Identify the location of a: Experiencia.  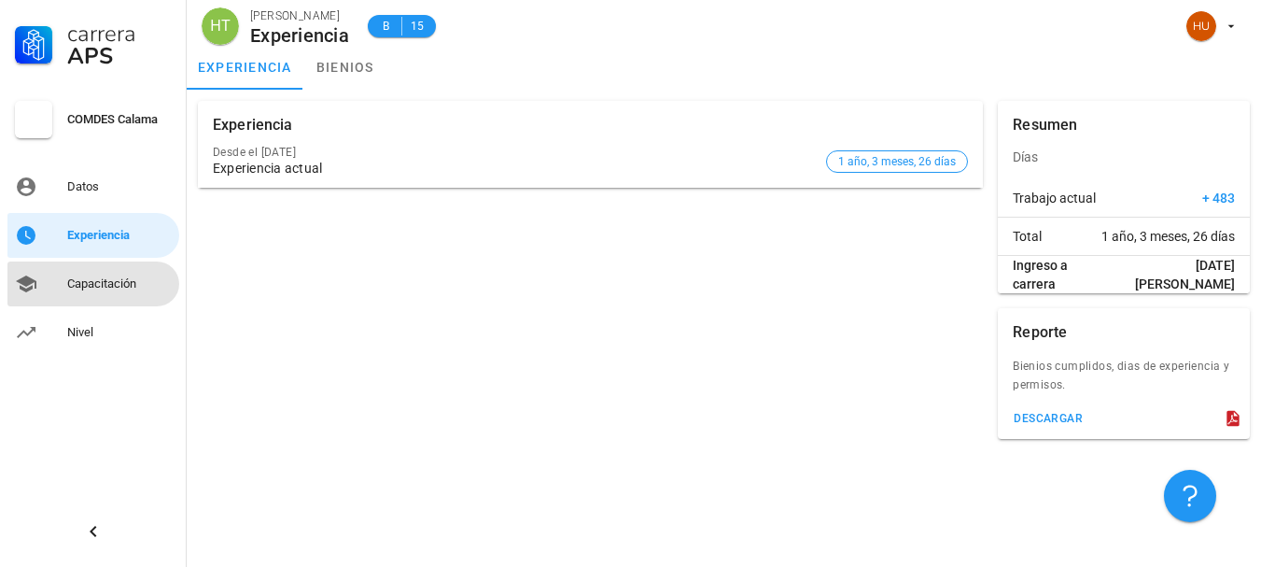
(93, 235).